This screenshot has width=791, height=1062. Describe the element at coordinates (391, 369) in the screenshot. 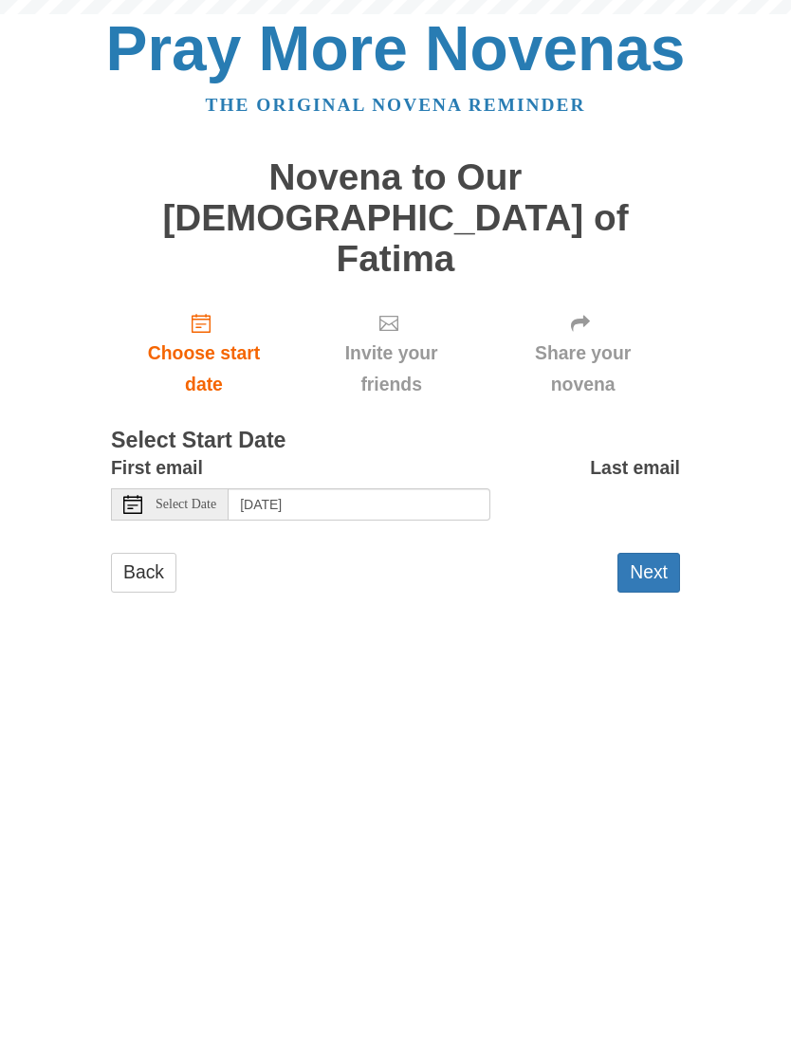

I see `span: Invite your friends` at that location.